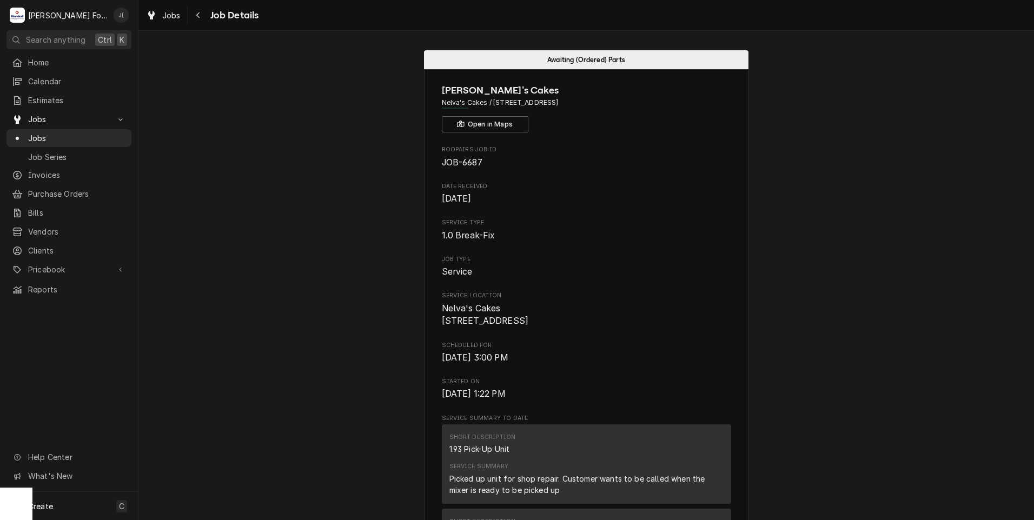 Image resolution: width=1034 pixels, height=520 pixels. Describe the element at coordinates (468, 235) in the screenshot. I see `span: 1.0 Break-Fix` at that location.